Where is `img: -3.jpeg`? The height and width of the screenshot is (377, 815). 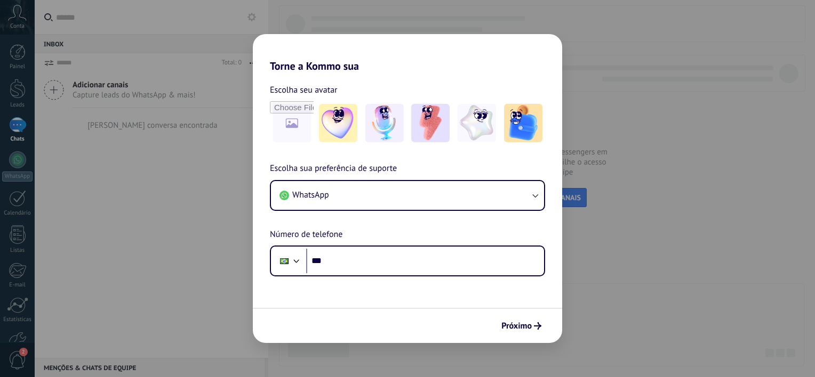 img: -3.jpeg is located at coordinates (430, 123).